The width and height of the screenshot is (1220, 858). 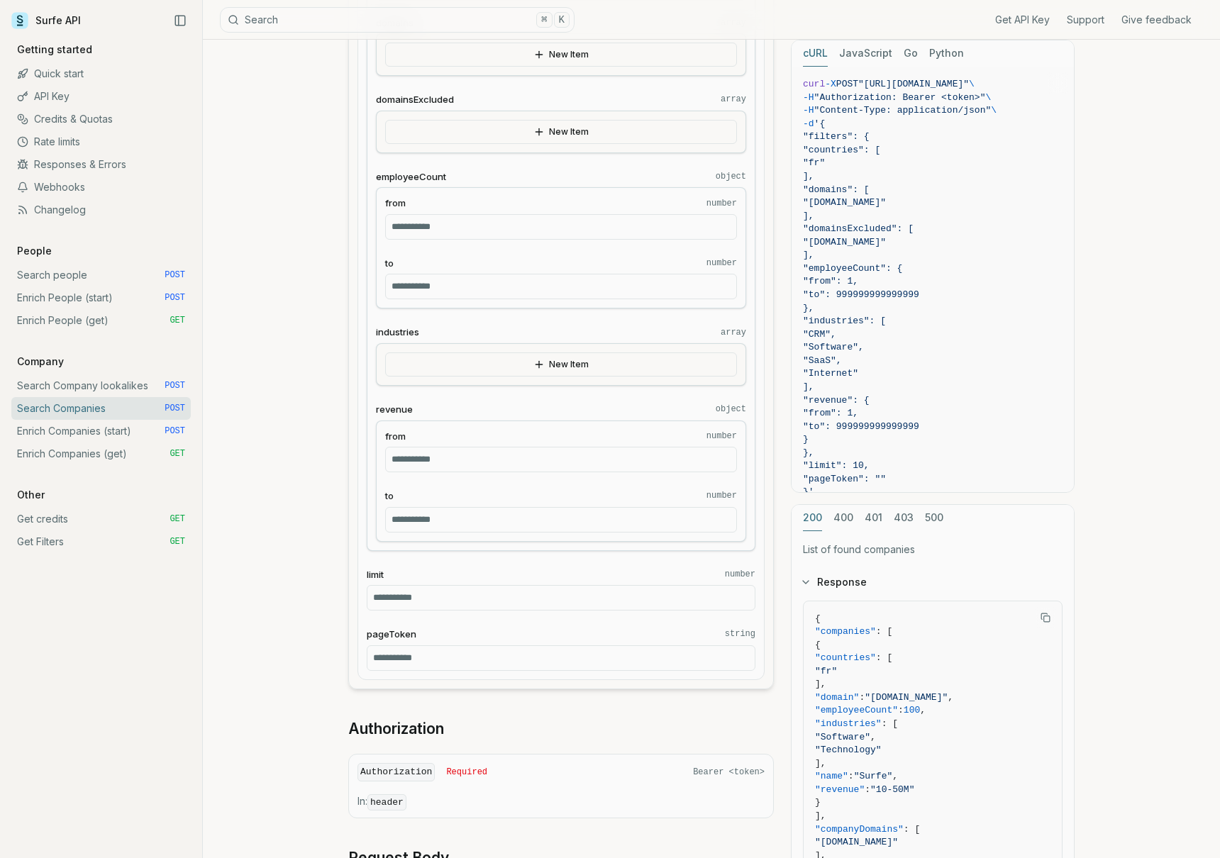 I want to click on span: "domain", so click(x=837, y=697).